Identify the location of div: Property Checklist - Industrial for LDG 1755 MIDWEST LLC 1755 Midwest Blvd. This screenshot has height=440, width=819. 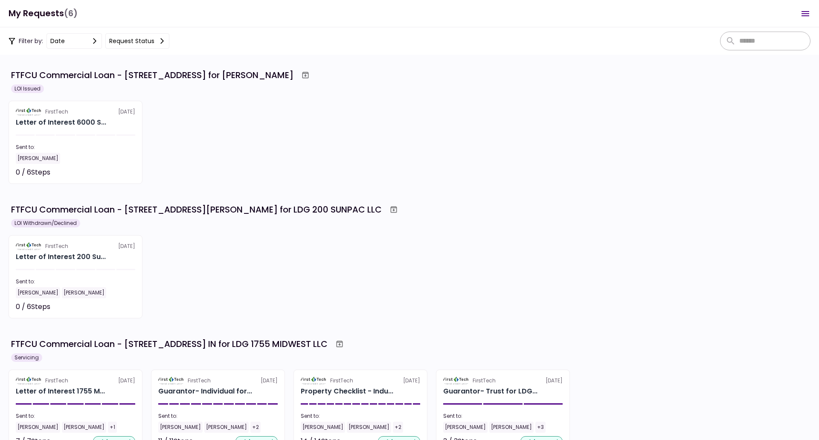
(347, 391).